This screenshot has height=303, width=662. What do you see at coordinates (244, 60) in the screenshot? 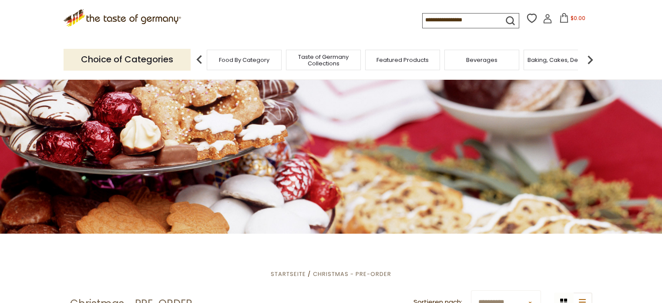
I see `a: Food By Category` at bounding box center [244, 60].